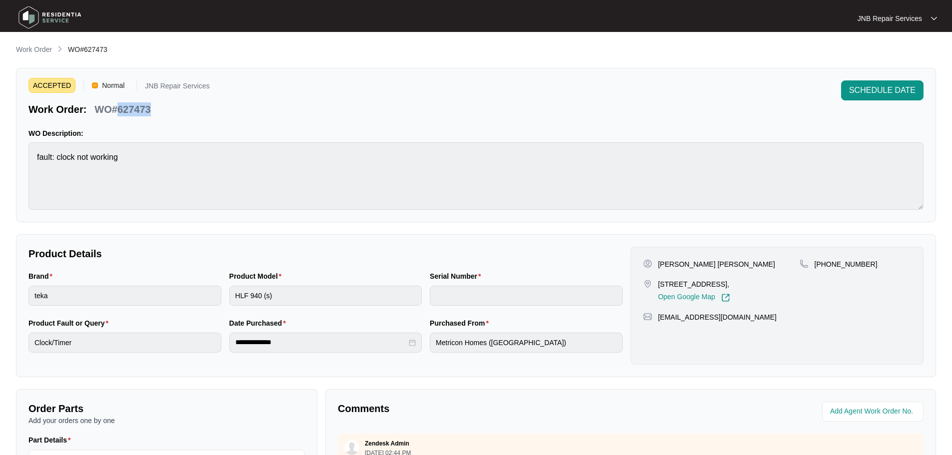 The image size is (952, 455). Describe the element at coordinates (125, 296) in the screenshot. I see `input: Brand` at that location.